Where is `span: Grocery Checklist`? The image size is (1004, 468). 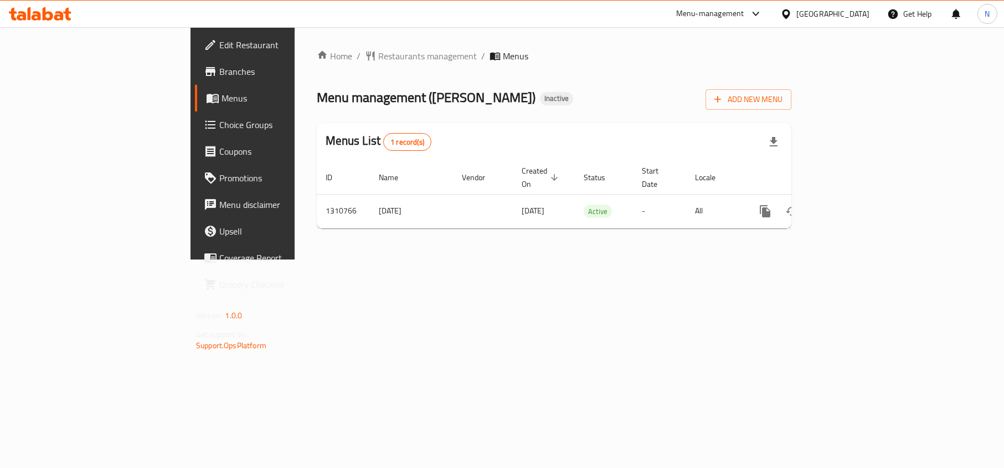
span: Grocery Checklist is located at coordinates (284, 284).